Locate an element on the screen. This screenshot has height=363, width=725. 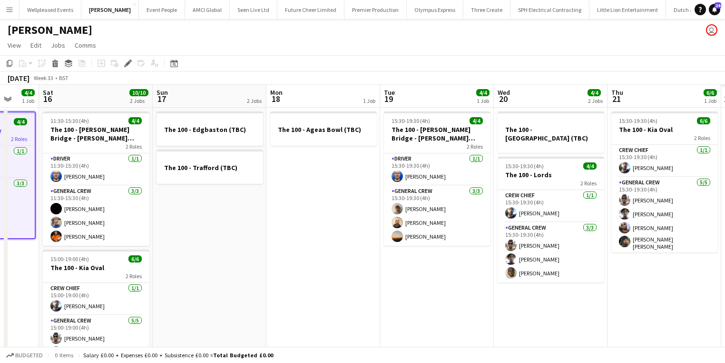
button: Seen Live Ltd is located at coordinates (254, 10).